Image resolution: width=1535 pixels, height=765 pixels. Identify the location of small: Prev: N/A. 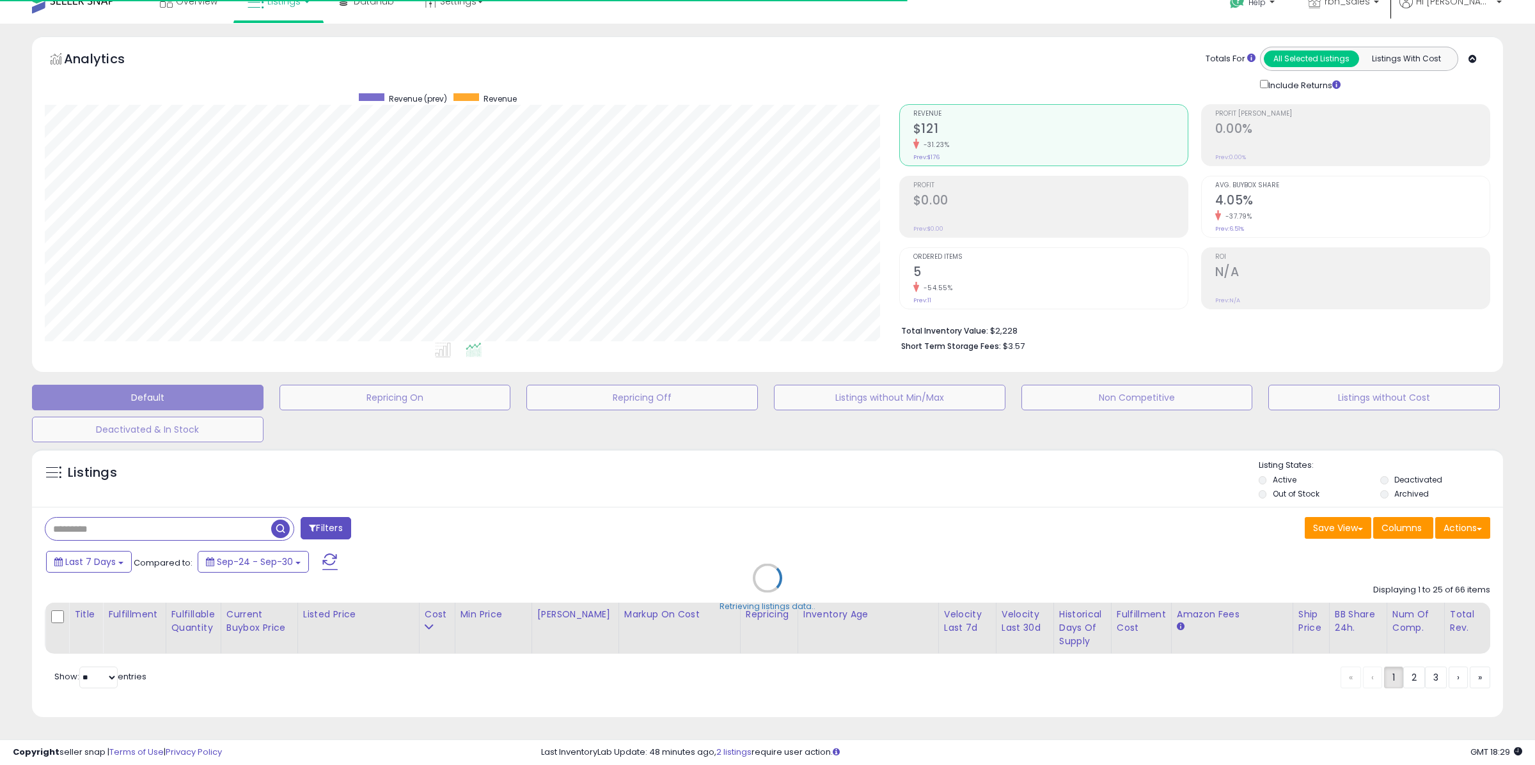
(1227, 301).